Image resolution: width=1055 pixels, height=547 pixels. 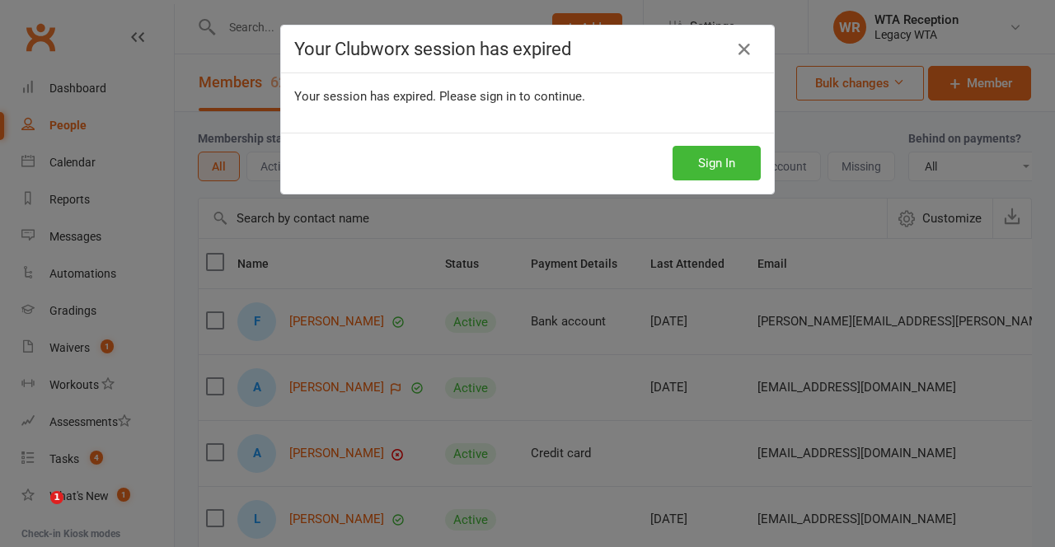 I want to click on span: Your session has expired. Please sign in to continue., so click(x=439, y=96).